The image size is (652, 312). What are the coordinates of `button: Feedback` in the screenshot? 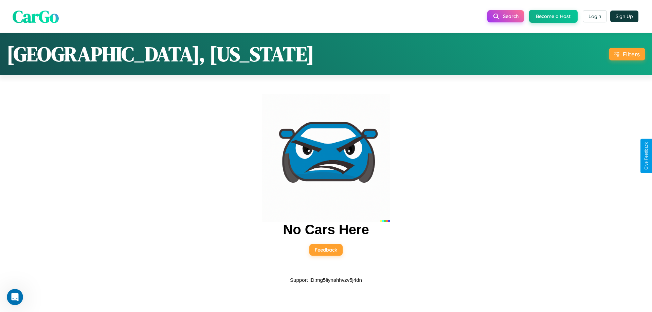 It's located at (326, 250).